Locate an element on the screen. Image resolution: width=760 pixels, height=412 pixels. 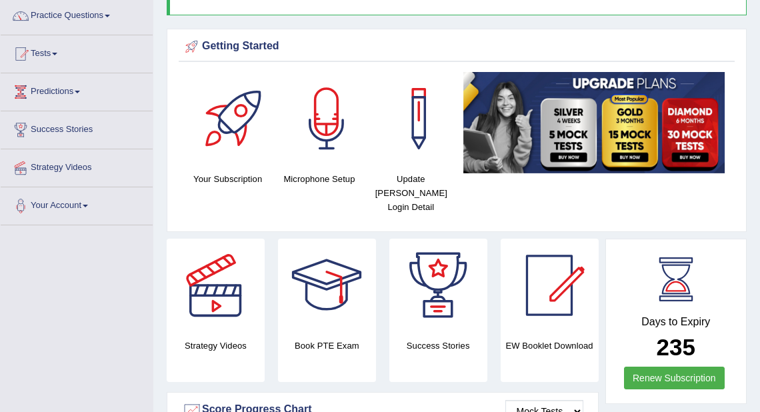
a: Renew Subscription is located at coordinates (674, 378).